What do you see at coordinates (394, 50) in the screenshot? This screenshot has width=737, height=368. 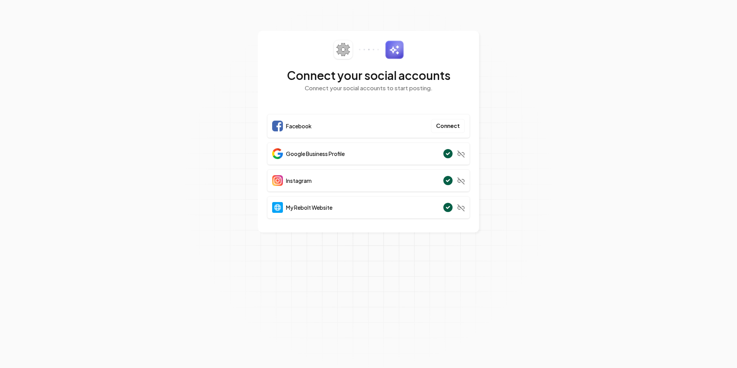 I see `img: sparkles.svg` at bounding box center [394, 50].